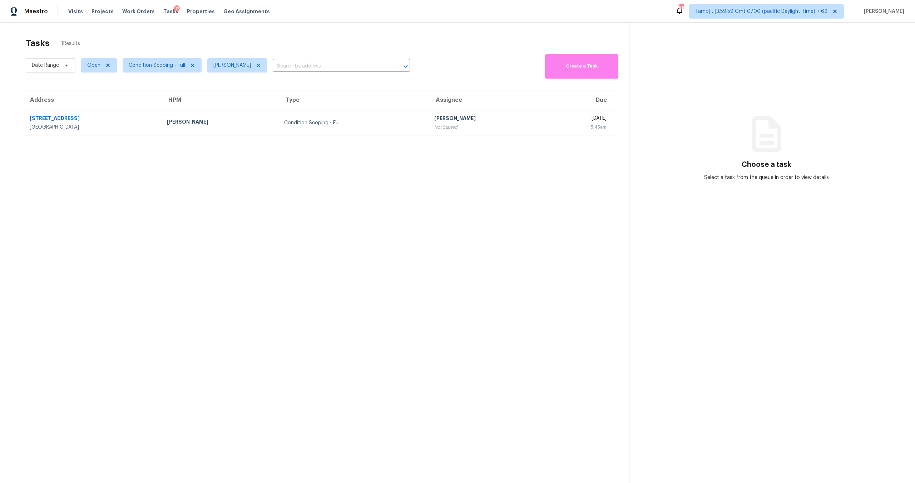 Image resolution: width=915 pixels, height=483 pixels. I want to click on div: Select a task from the queue in order to view details, so click(767, 178).